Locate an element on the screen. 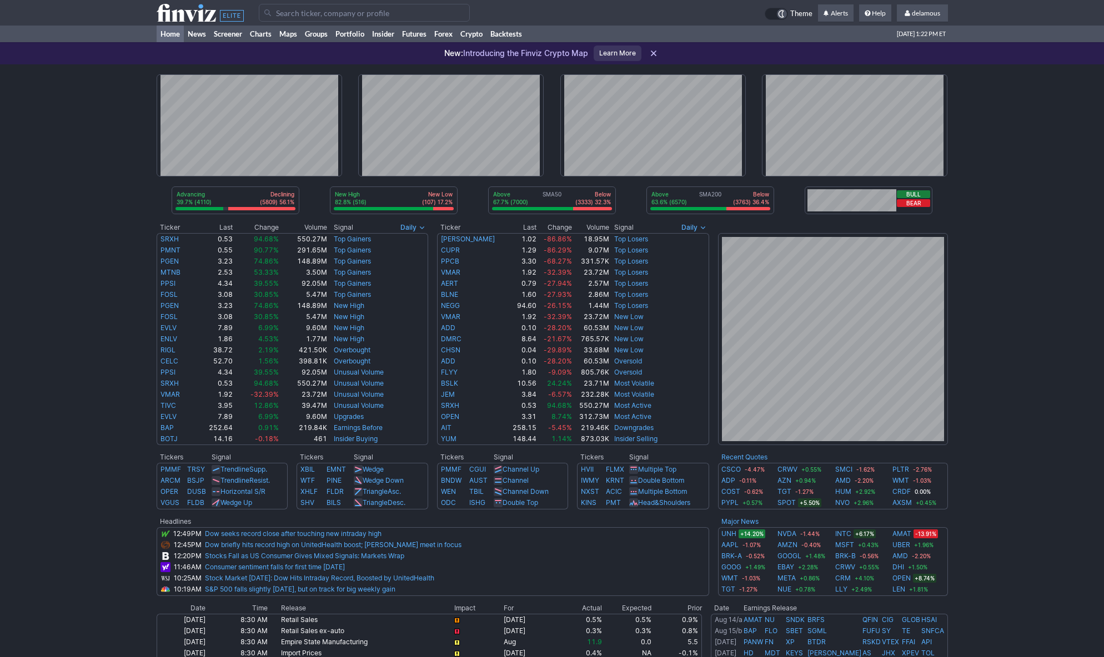 The image size is (1104, 657). a: Channel Up is located at coordinates (521, 469).